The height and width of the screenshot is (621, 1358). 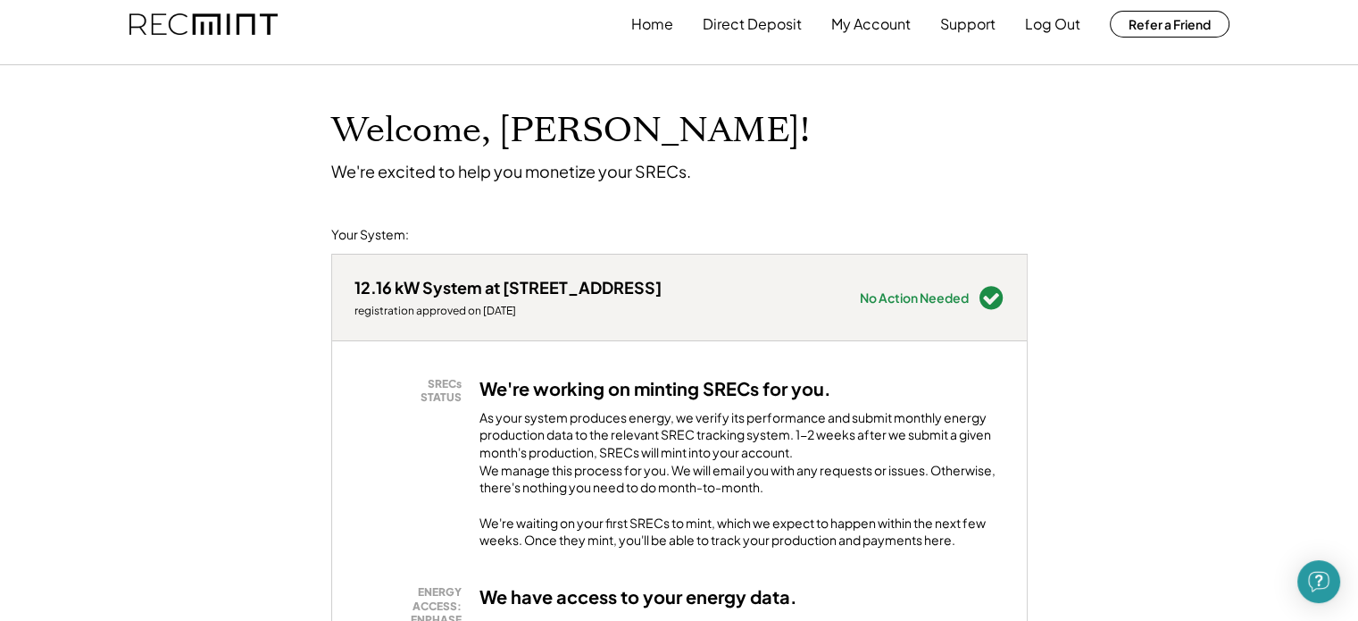 I want to click on button: Direct Deposit, so click(x=752, y=24).